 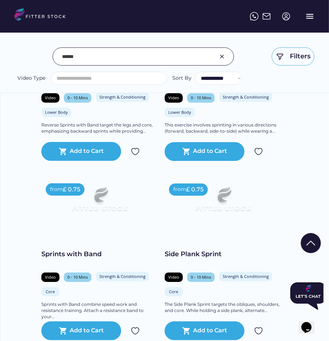 What do you see at coordinates (286, 16) in the screenshot?
I see `img: profile-circle.svg` at bounding box center [286, 16].